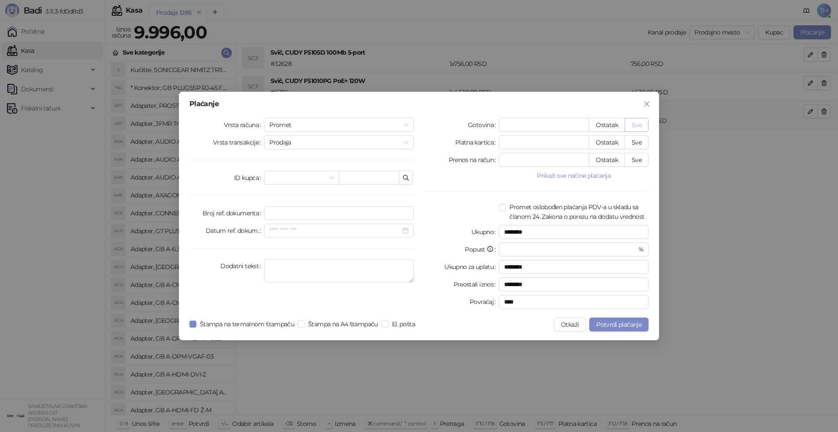 Image resolution: width=838 pixels, height=432 pixels. Describe the element at coordinates (242, 266) in the screenshot. I see `label: Dodatni tekst` at that location.